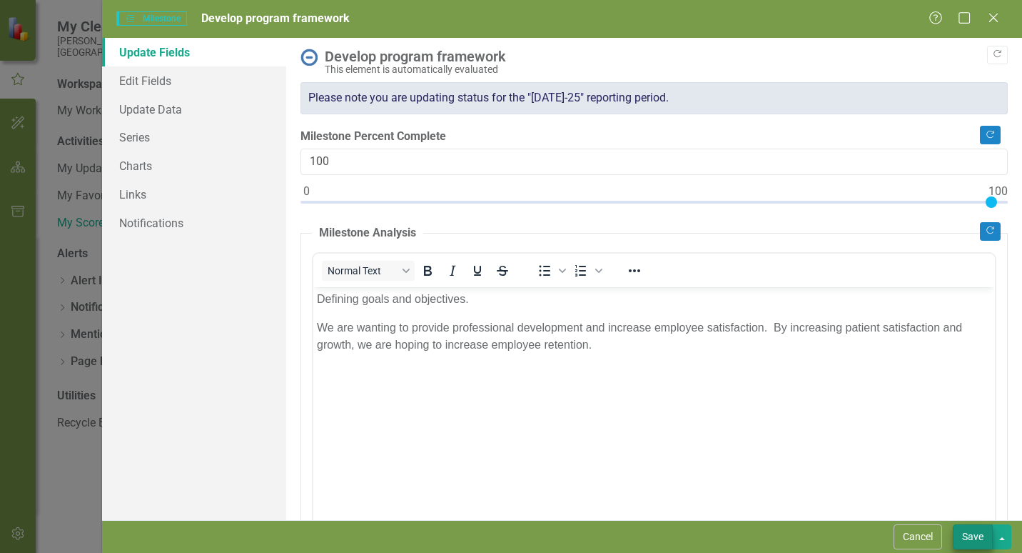  What do you see at coordinates (662, 69) in the screenshot?
I see `div: This element is automatically evaluated` at bounding box center [662, 69].